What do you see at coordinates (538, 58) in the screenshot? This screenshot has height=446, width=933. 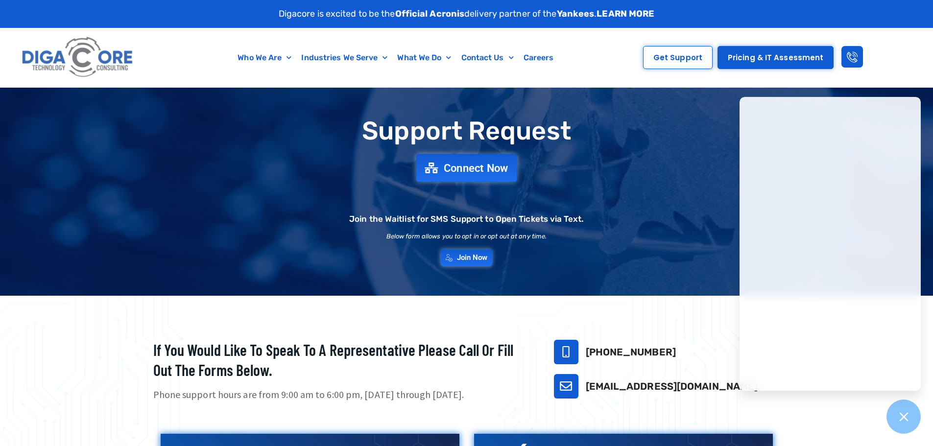 I see `a: Careers` at bounding box center [538, 58].